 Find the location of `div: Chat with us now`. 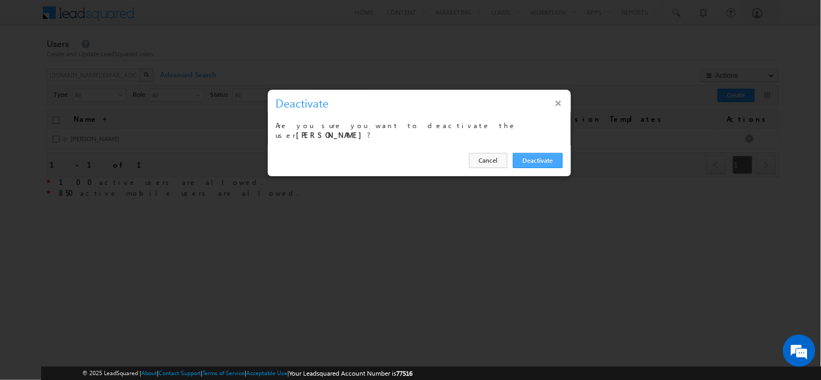

div: Chat with us now is located at coordinates (119, 64).